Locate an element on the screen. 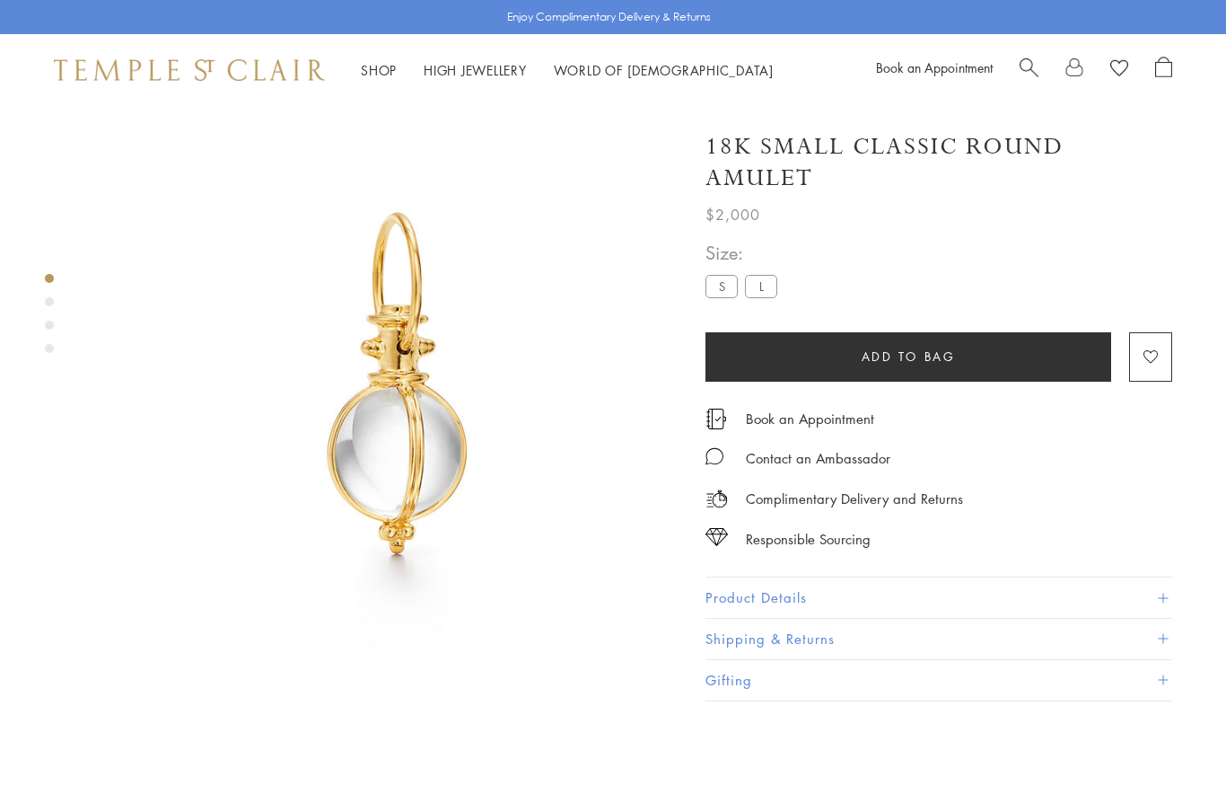 This screenshot has height=803, width=1226. img: icon_delivery.svg is located at coordinates (716, 498).